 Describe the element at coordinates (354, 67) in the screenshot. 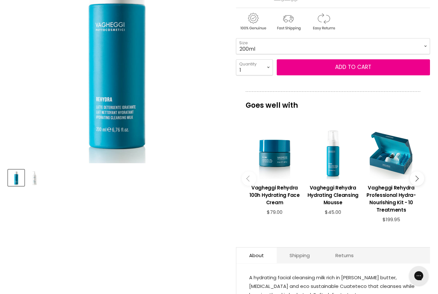

I see `button: Add to cart` at that location.